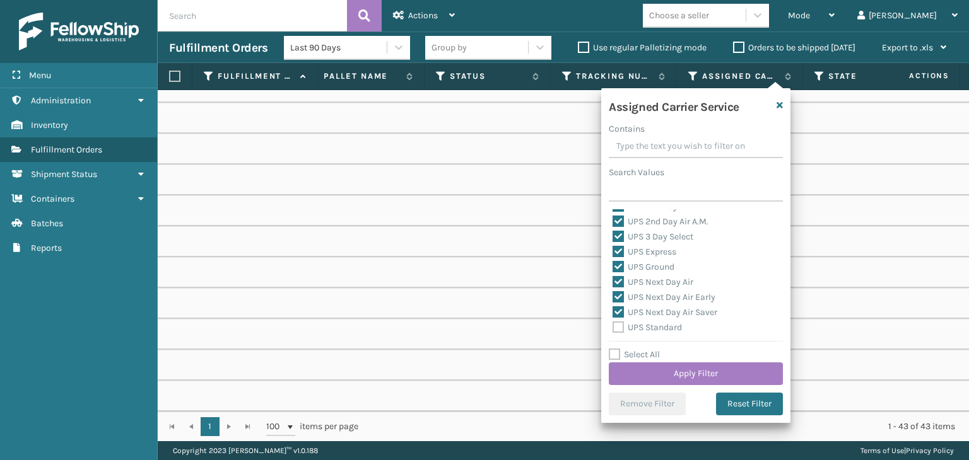 This screenshot has width=969, height=460. Describe the element at coordinates (643, 267) in the screenshot. I see `label: UPS Ground` at that location.